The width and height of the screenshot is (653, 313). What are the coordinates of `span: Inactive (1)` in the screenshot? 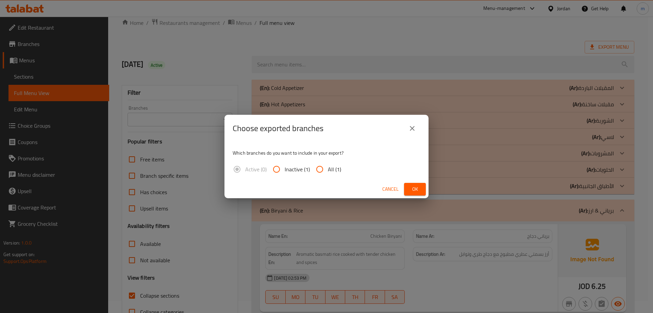 It's located at (297, 169).